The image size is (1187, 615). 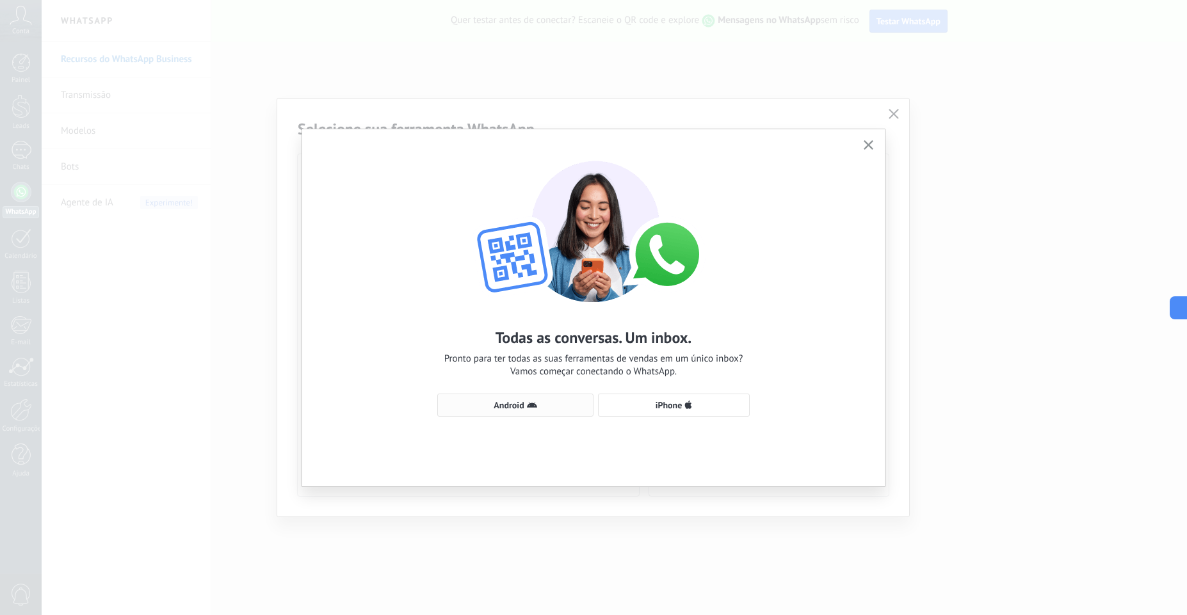 I want to click on span: Android, so click(x=508, y=405).